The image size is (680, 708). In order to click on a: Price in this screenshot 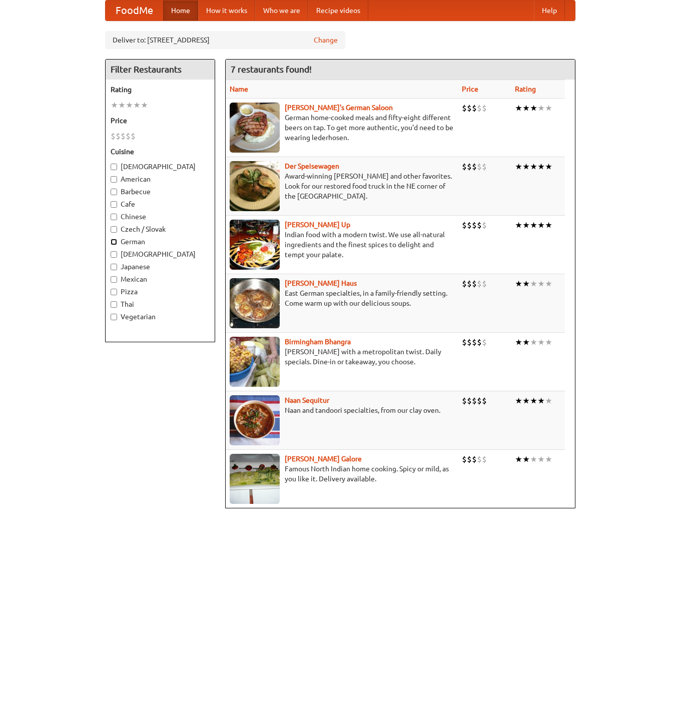, I will do `click(470, 89)`.